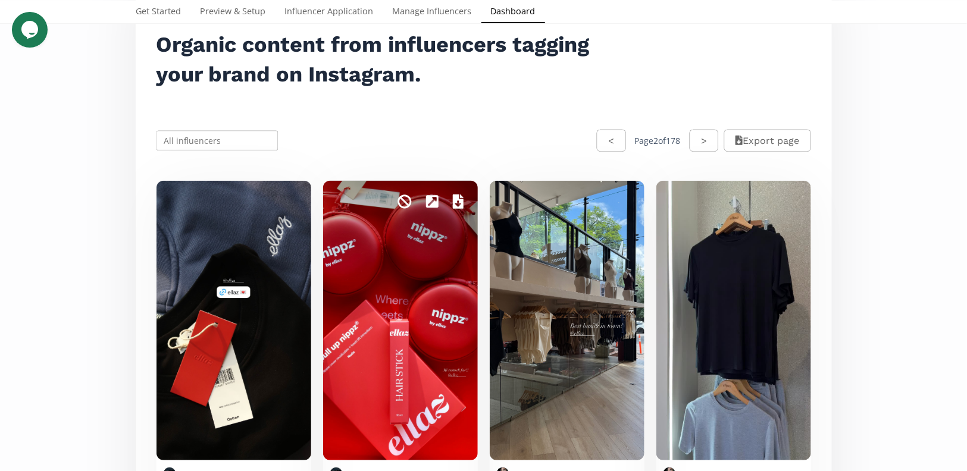 The width and height of the screenshot is (967, 471). I want to click on h2: Organic content from influencers tagging your brand on Instagram., so click(381, 59).